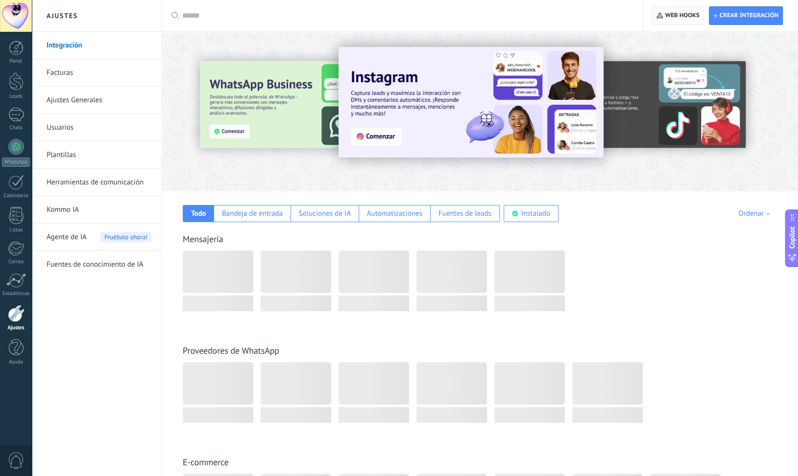 This screenshot has width=798, height=476. What do you see at coordinates (96, 155) in the screenshot?
I see `li: Plantillas` at bounding box center [96, 155].